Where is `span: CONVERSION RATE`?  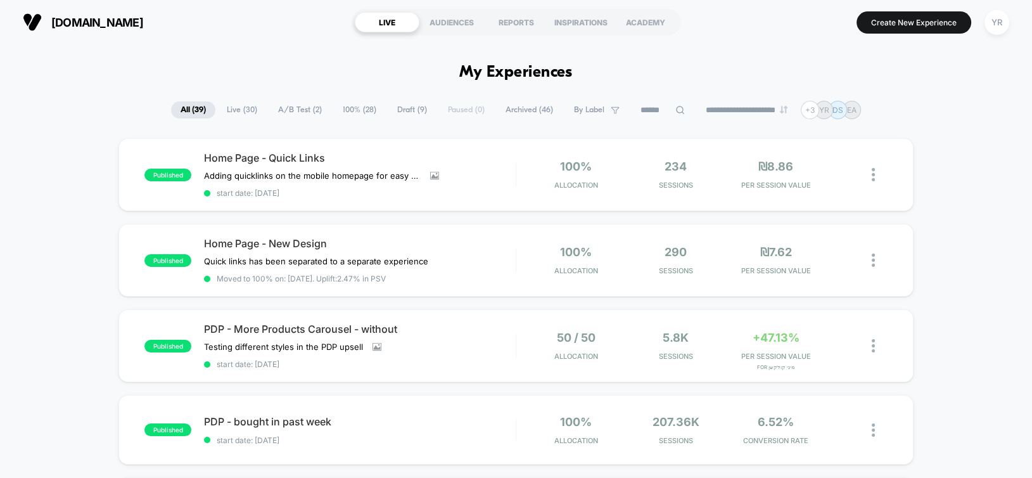
span: CONVERSION RATE is located at coordinates (776, 440).